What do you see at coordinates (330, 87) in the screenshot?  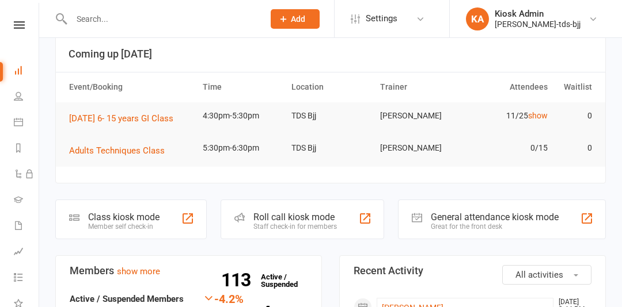 I see `th: Location` at bounding box center [330, 87].